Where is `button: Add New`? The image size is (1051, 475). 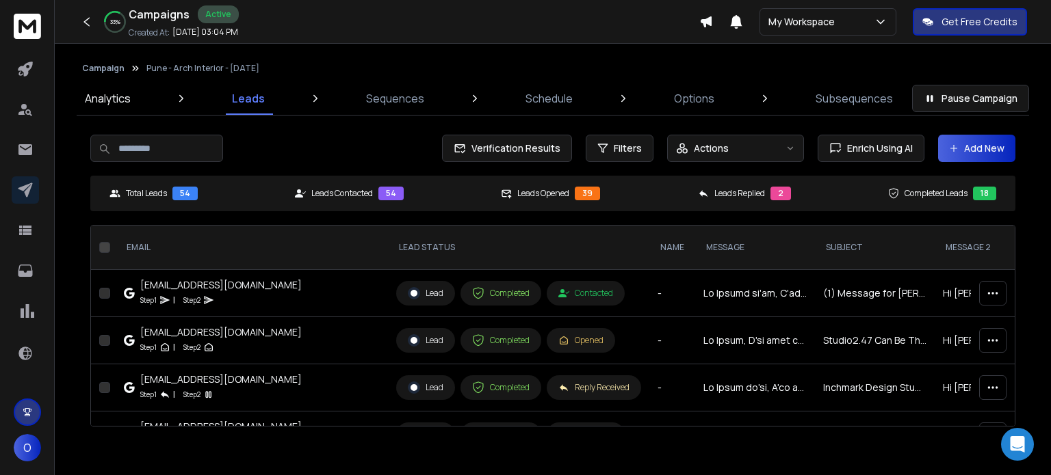 button: Add New is located at coordinates (976, 148).